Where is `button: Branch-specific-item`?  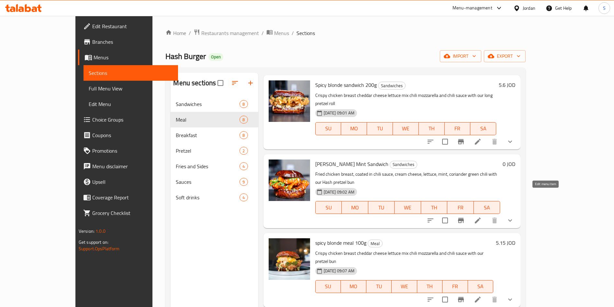
button: Branch-specific-item is located at coordinates (461, 141).